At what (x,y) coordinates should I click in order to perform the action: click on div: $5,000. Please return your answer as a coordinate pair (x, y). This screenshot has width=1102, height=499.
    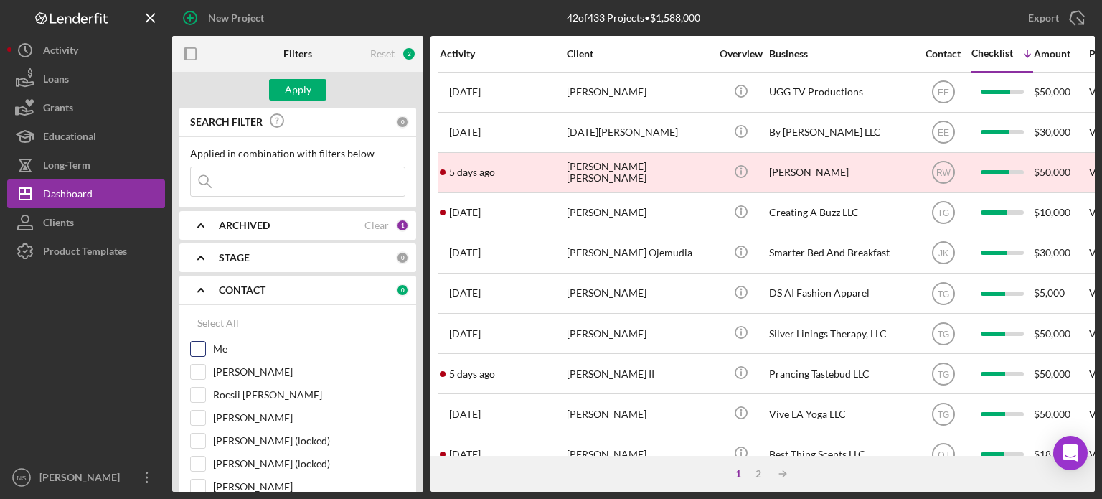
    Looking at the image, I should click on (1060, 293).